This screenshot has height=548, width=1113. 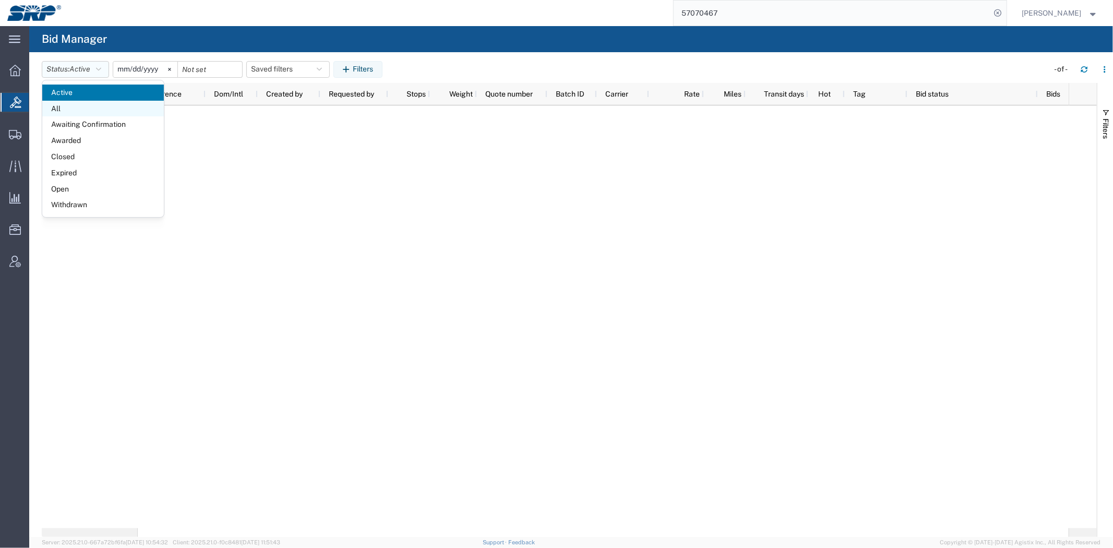 What do you see at coordinates (226, 542) in the screenshot?
I see `span: Client: 2025.21.0-f0c8481` at bounding box center [226, 542].